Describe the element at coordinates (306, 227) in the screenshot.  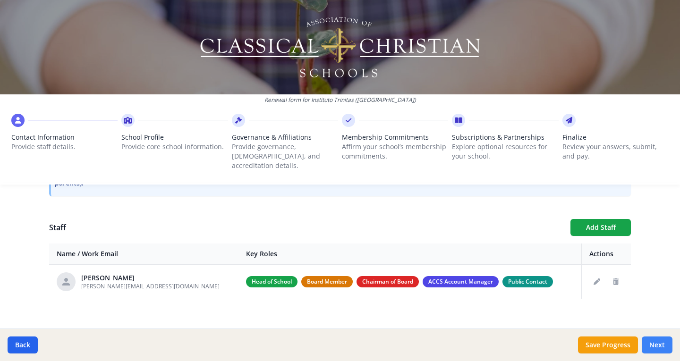
I see `h1: Staff` at that location.